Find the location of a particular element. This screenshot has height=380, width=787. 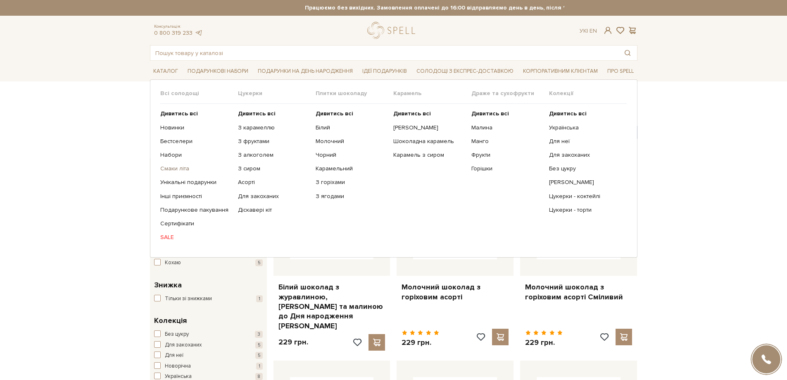

a: Малина is located at coordinates (507, 128).